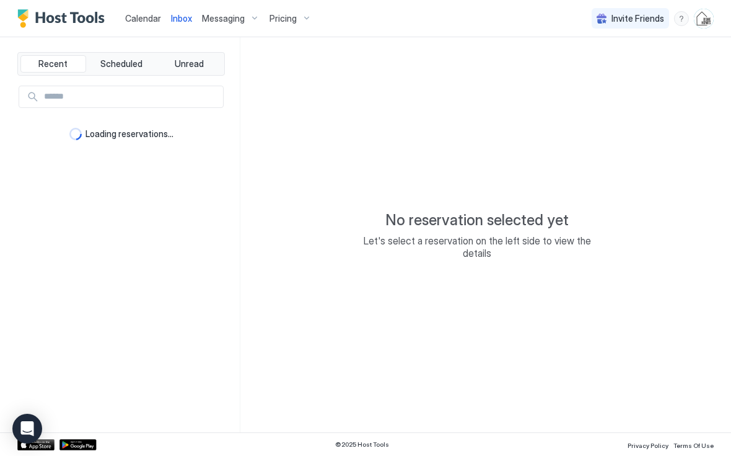 The width and height of the screenshot is (731, 456). I want to click on input: Input Field, so click(131, 97).